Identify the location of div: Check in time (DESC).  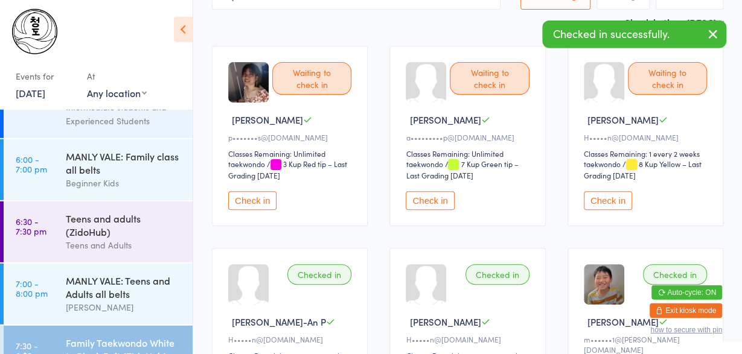
(673, 22).